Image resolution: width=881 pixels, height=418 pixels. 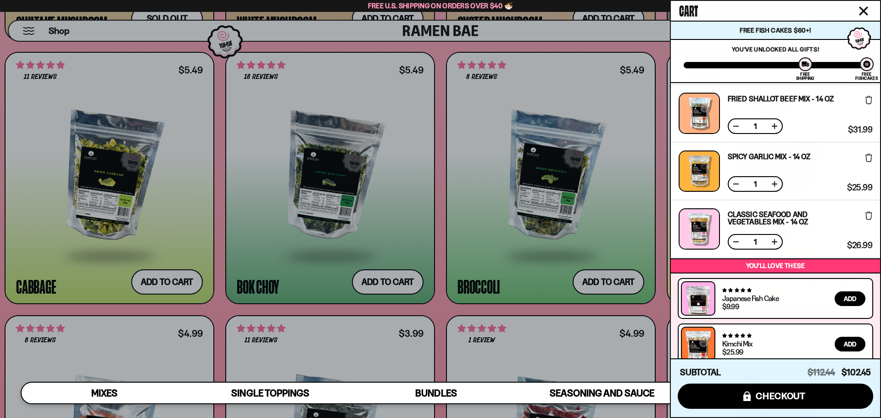 What do you see at coordinates (859, 188) in the screenshot?
I see `span: $25.99` at bounding box center [859, 188].